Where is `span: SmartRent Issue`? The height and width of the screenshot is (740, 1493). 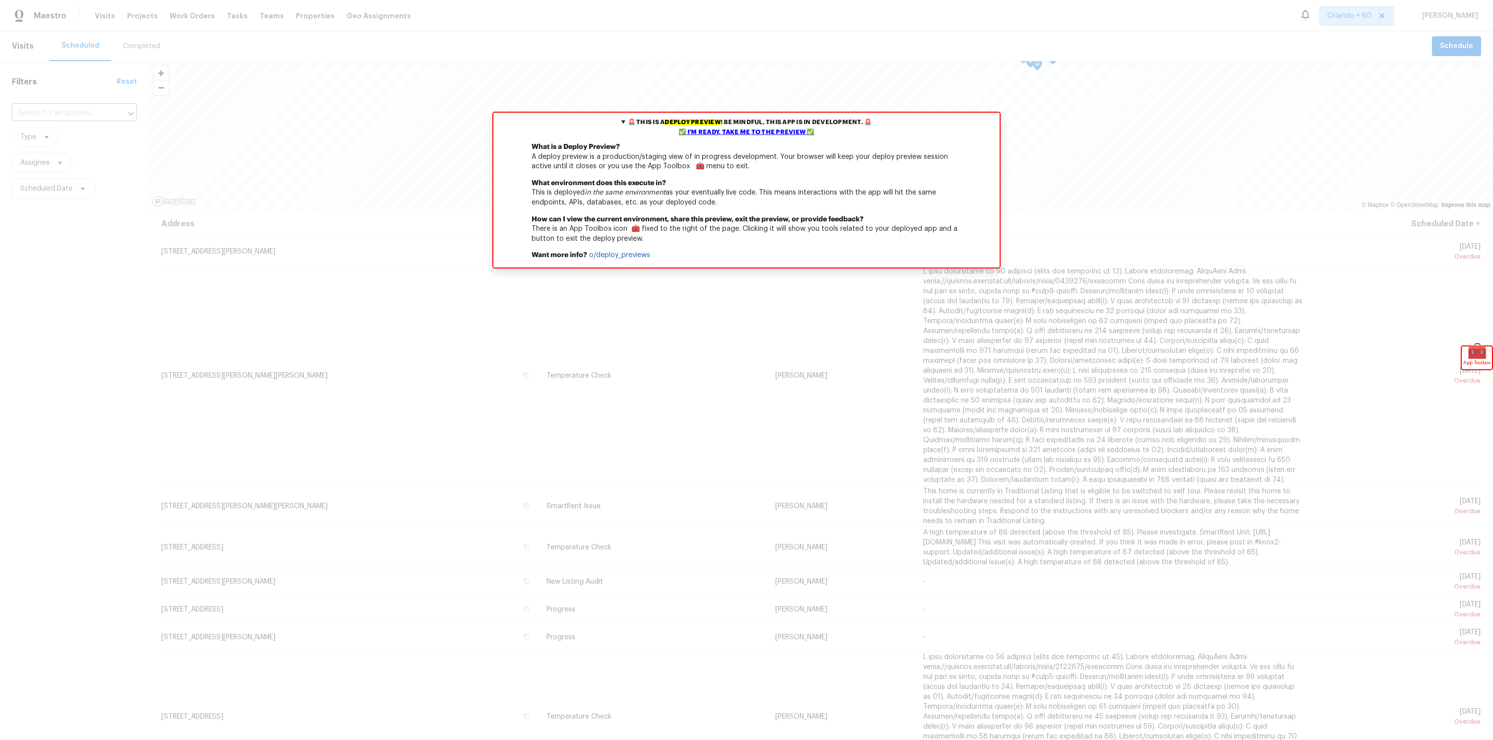 span: SmartRent Issue is located at coordinates (573, 506).